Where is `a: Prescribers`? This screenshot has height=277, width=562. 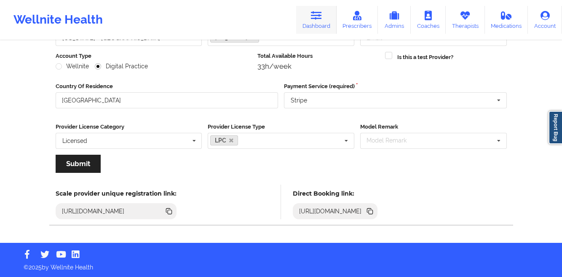
a: Prescribers is located at coordinates (357, 20).